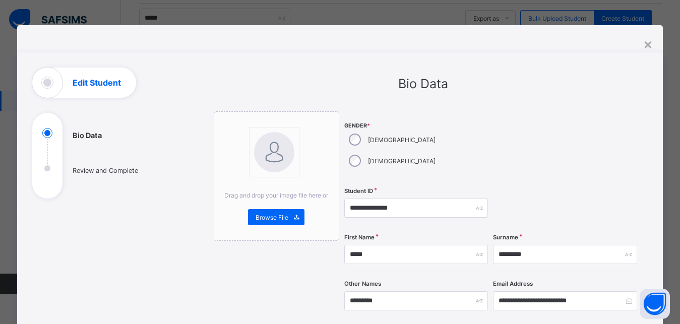 Image resolution: width=680 pixels, height=324 pixels. Describe the element at coordinates (276, 176) in the screenshot. I see `div: bannerImageDrag and drop your image file here orBrowse File` at that location.